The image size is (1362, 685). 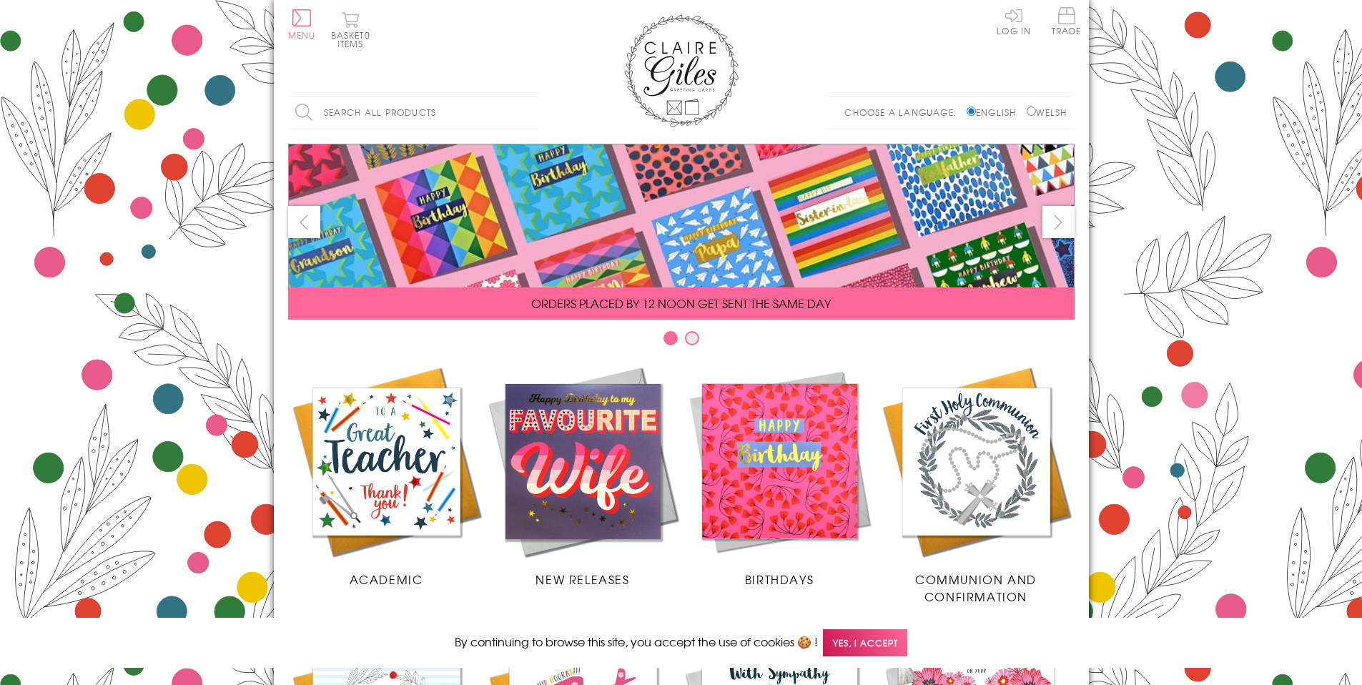 I want to click on a: Log In, so click(x=1014, y=21).